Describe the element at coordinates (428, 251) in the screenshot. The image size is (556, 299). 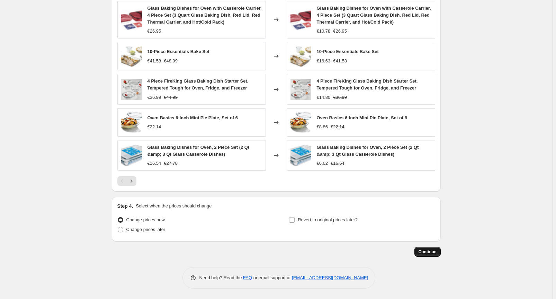
I see `span: Continue` at that location.